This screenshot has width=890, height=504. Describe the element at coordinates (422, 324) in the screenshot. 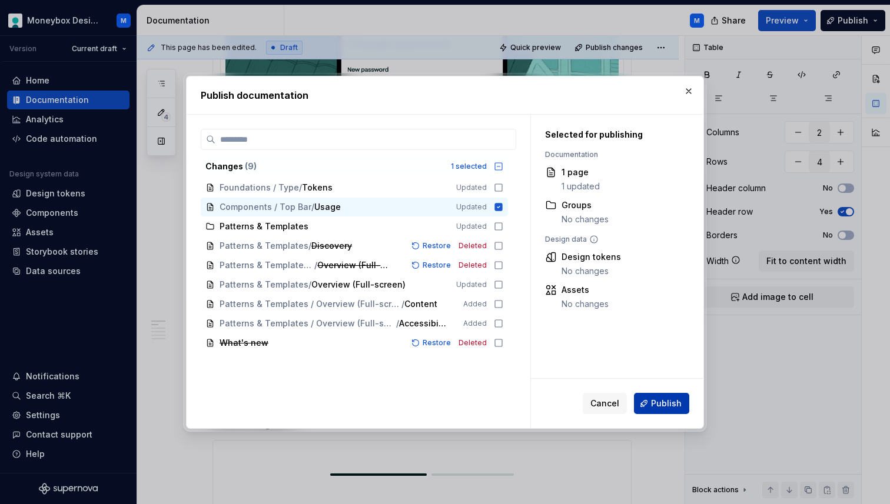

I see `span: Accessibility` at that location.